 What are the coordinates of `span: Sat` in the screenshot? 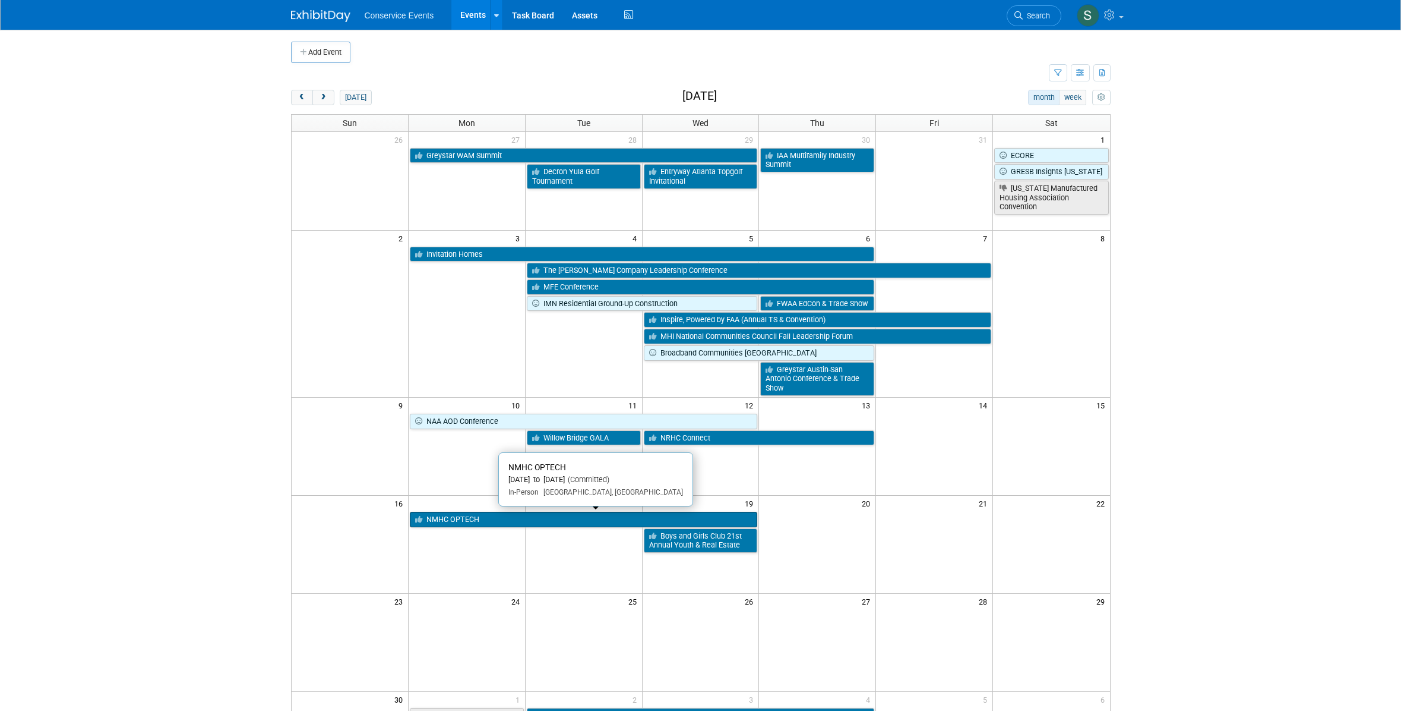 It's located at (1052, 123).